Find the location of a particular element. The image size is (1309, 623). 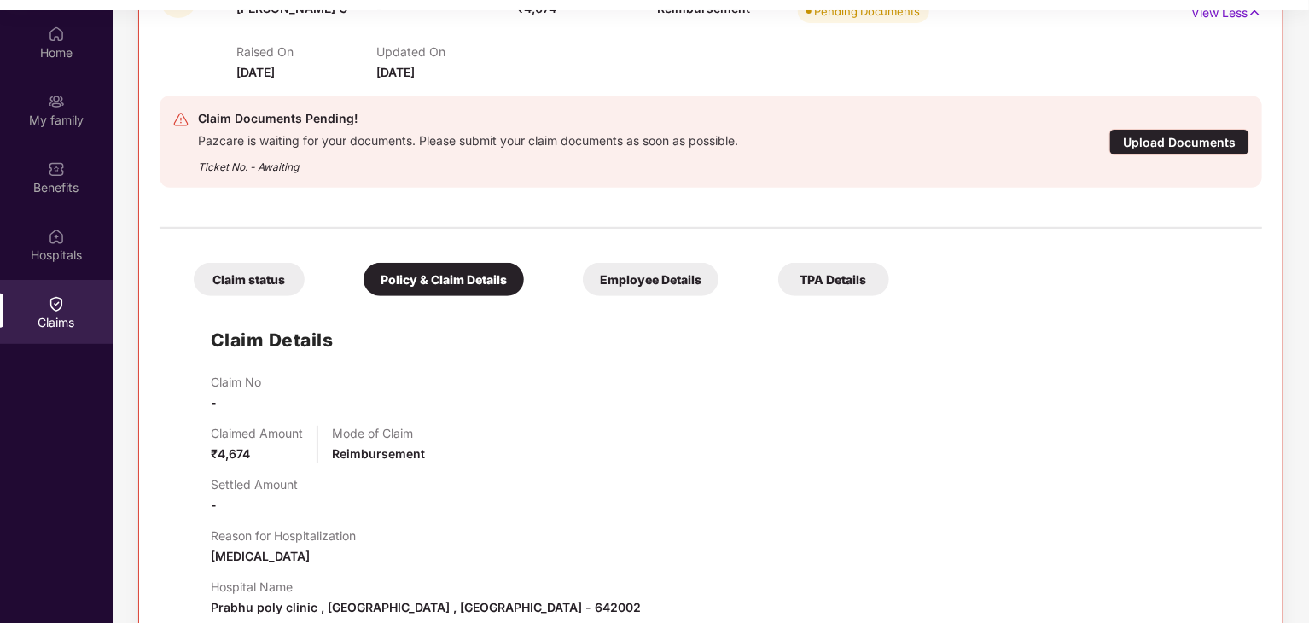

div: Claim status is located at coordinates (249, 279).